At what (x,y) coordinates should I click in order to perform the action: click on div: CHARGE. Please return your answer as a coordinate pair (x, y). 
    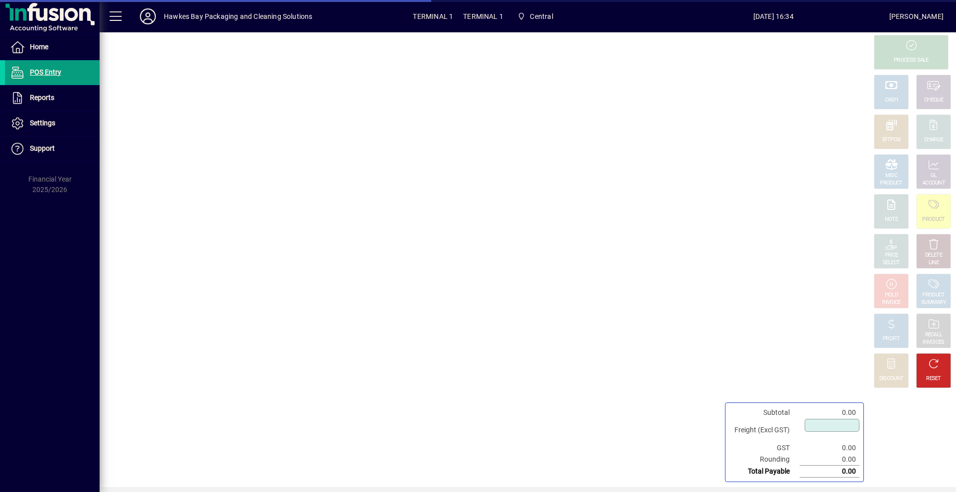
    Looking at the image, I should click on (933, 140).